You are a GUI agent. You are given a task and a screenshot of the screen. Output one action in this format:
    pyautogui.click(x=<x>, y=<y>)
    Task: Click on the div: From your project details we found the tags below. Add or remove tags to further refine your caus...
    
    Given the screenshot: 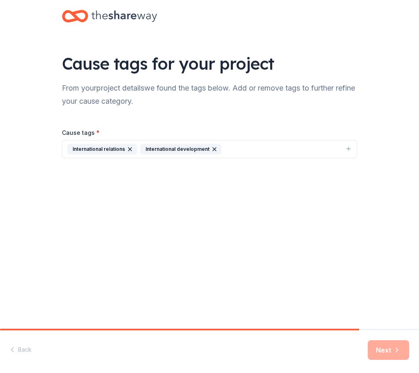 What is the action you would take?
    pyautogui.click(x=209, y=95)
    